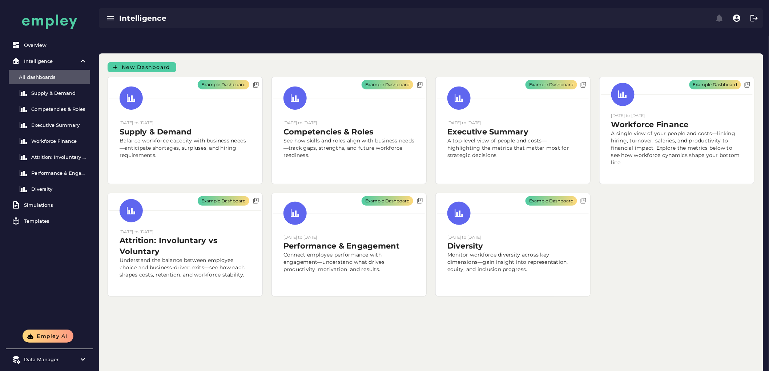 The width and height of the screenshot is (769, 371). What do you see at coordinates (48, 336) in the screenshot?
I see `button: Empley AI` at bounding box center [48, 336].